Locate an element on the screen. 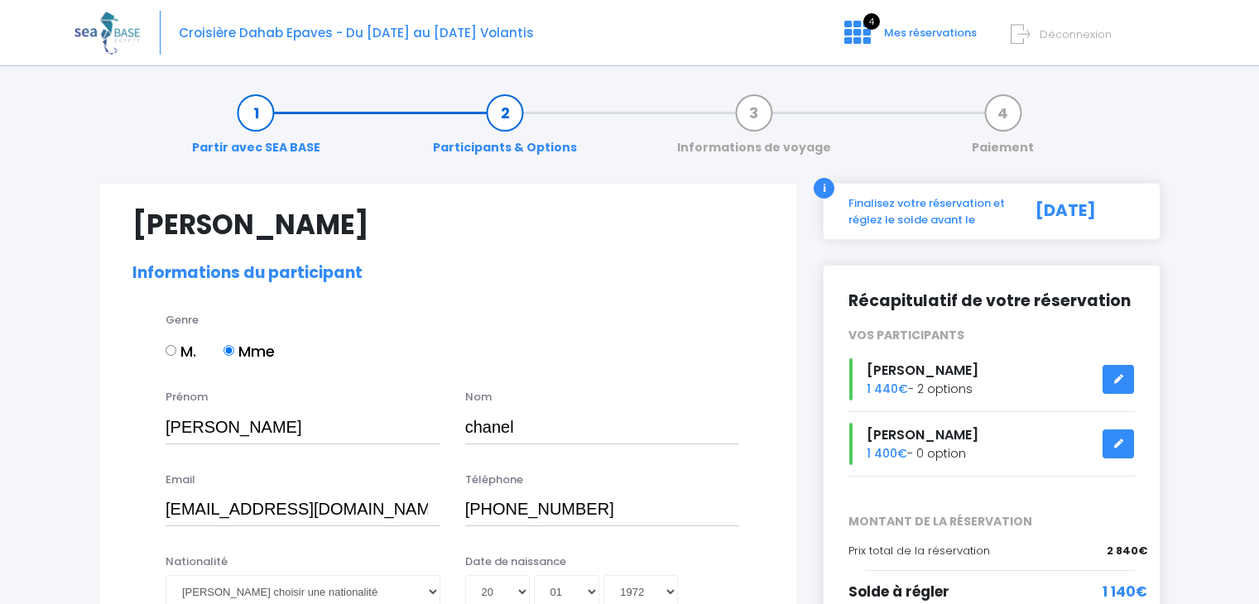 The width and height of the screenshot is (1259, 604). span: Mes réservations is located at coordinates (930, 32).